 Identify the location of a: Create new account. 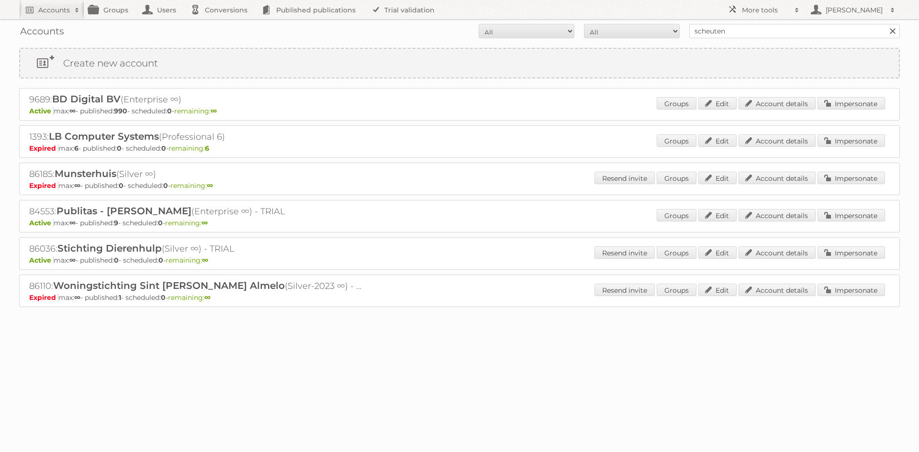
(460, 63).